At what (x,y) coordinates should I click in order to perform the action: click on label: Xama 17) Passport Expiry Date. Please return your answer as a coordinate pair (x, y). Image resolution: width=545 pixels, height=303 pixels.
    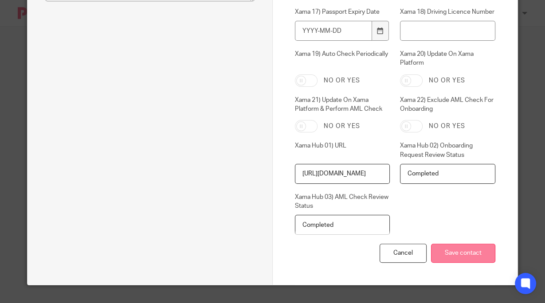
    Looking at the image, I should click on (342, 12).